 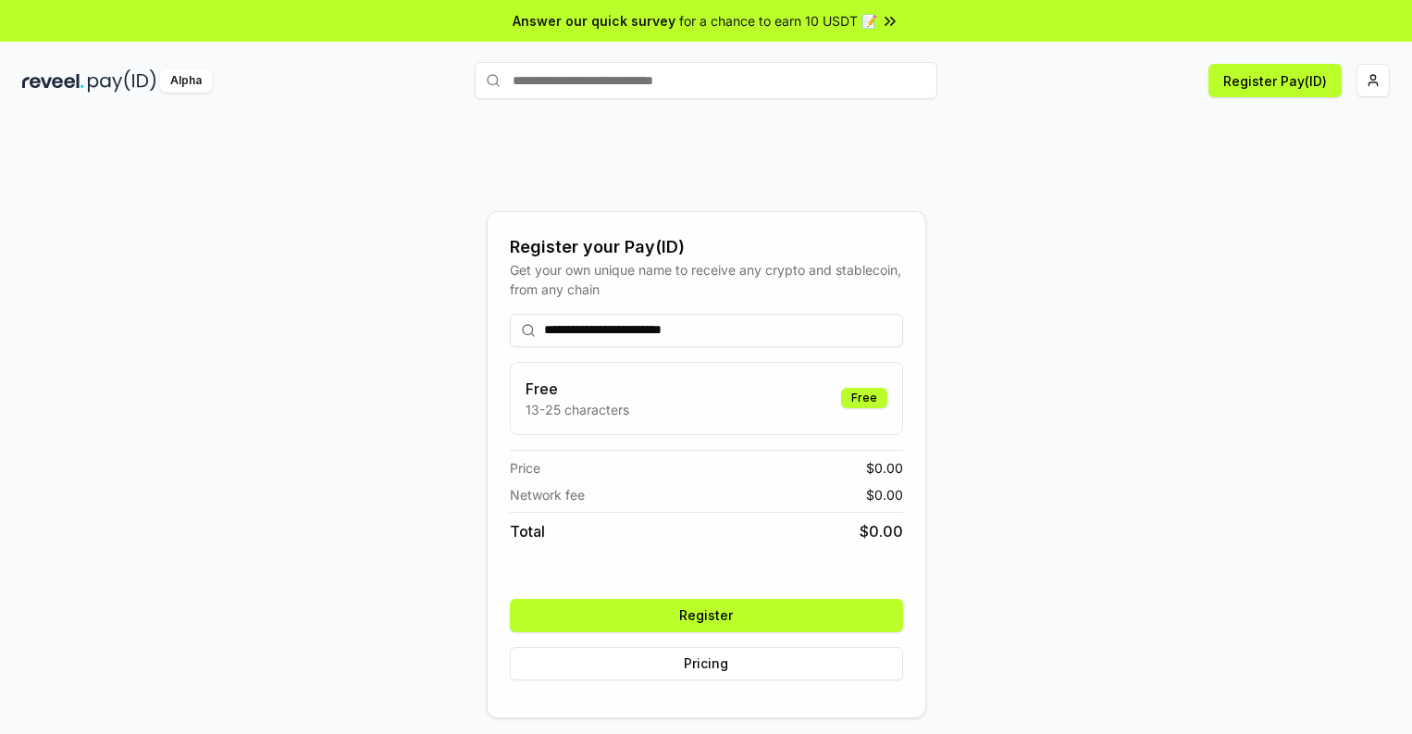 What do you see at coordinates (122, 80) in the screenshot?
I see `img: pay_id` at bounding box center [122, 80].